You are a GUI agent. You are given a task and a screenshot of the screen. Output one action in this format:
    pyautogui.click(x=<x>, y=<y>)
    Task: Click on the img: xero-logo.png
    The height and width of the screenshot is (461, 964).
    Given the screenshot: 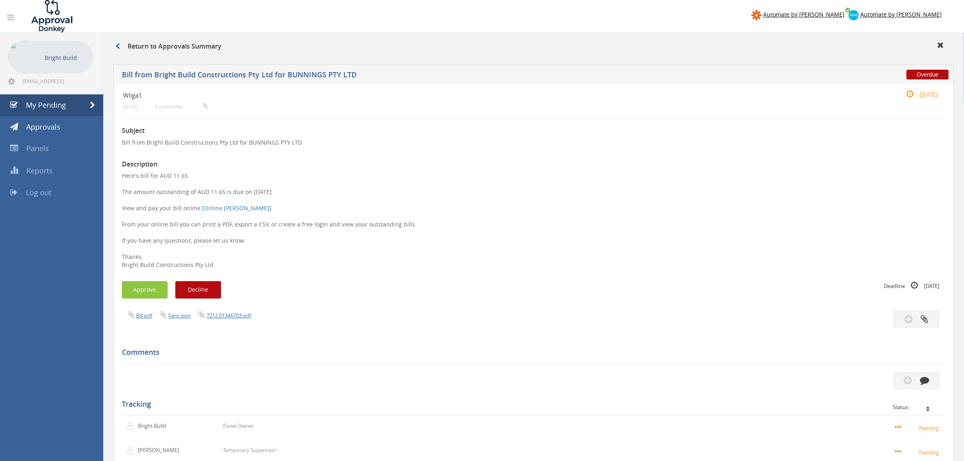 What is the action you would take?
    pyautogui.click(x=854, y=15)
    